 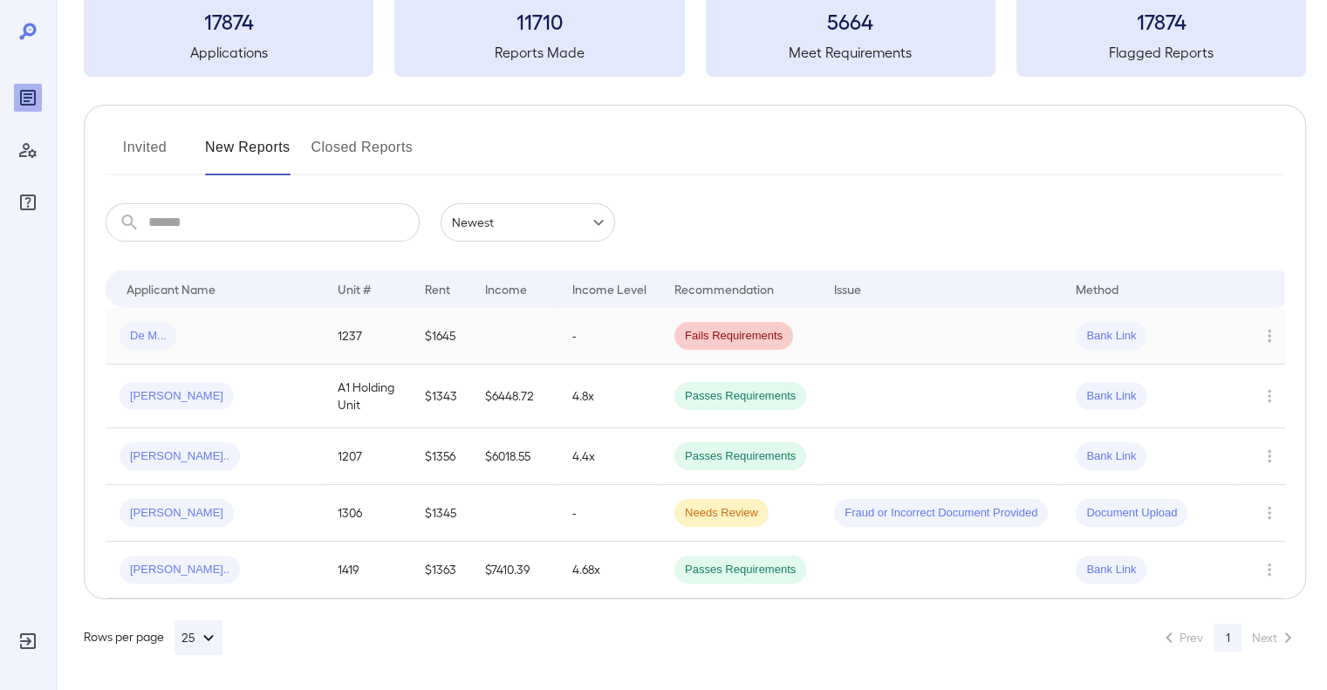 I want to click on button: Closed Reports, so click(x=362, y=154).